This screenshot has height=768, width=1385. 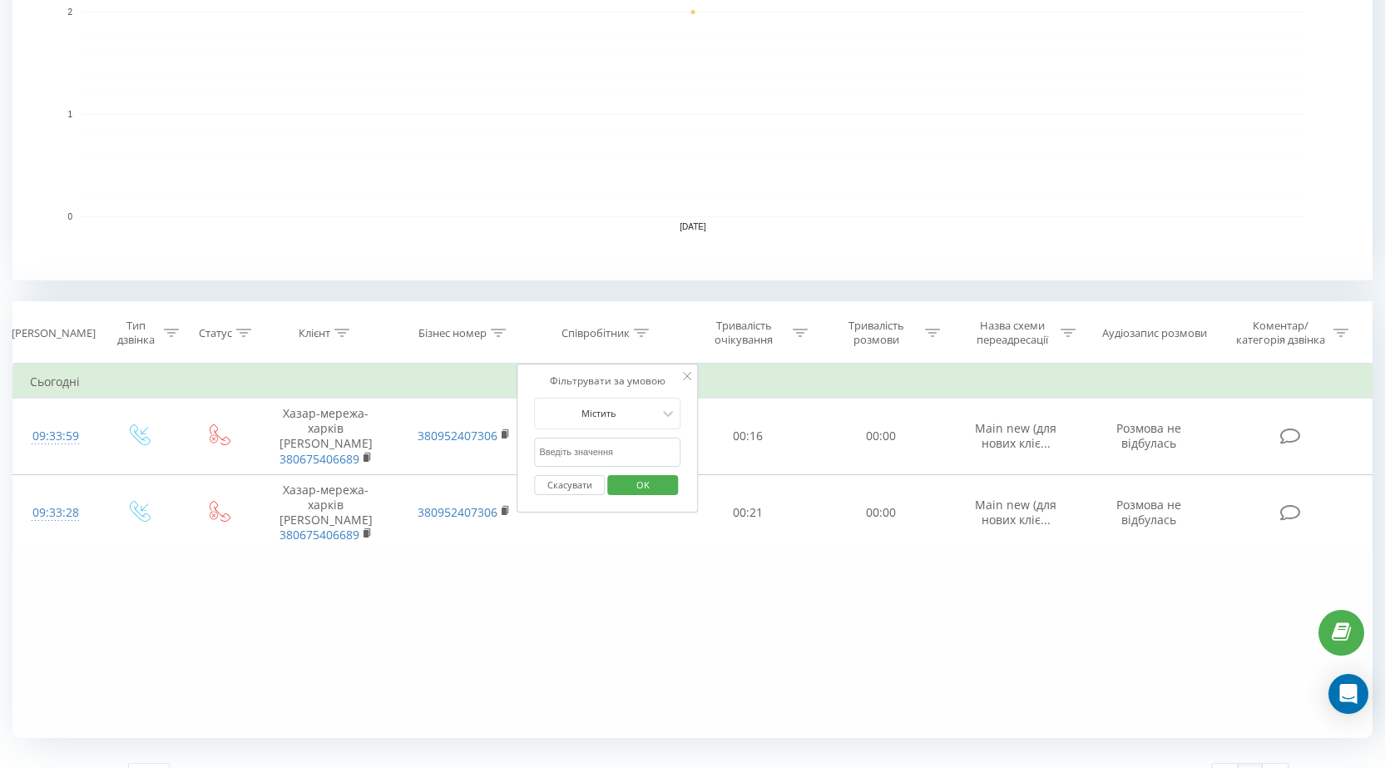 What do you see at coordinates (1349, 694) in the screenshot?
I see `div: Open Intercom Messenger` at bounding box center [1349, 694].